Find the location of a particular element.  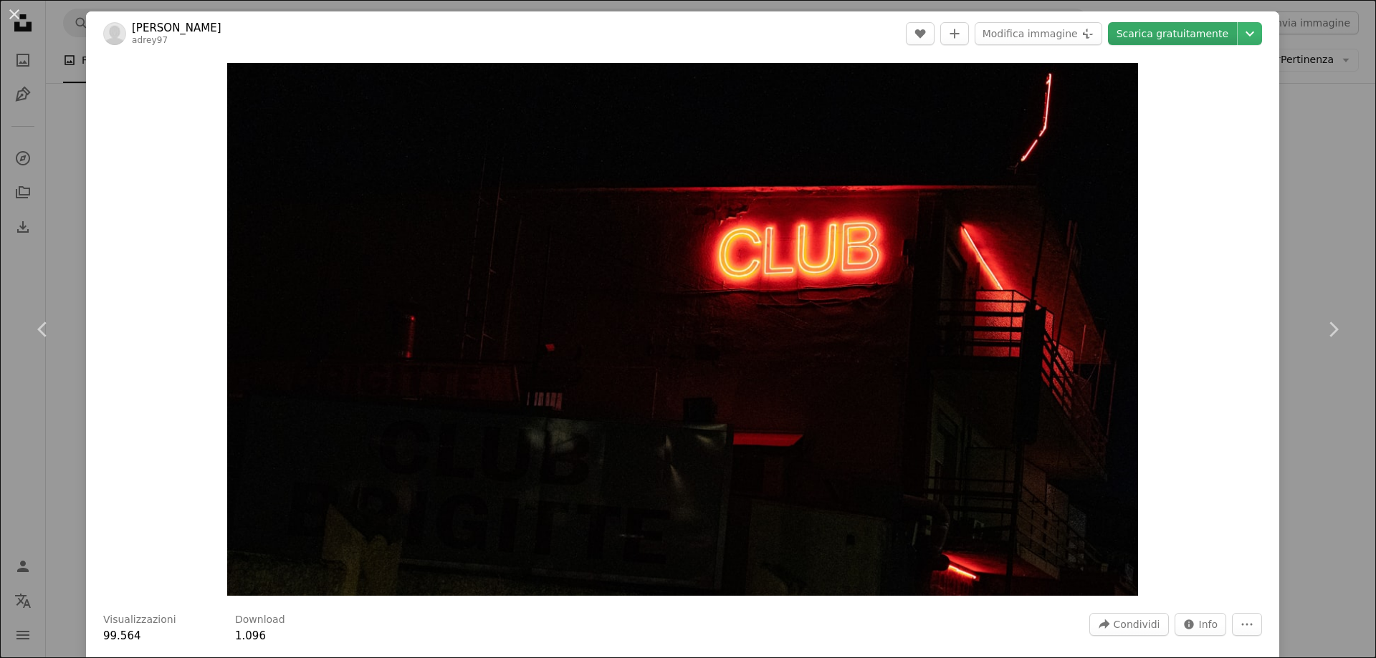

button: Mi piace is located at coordinates (920, 34).